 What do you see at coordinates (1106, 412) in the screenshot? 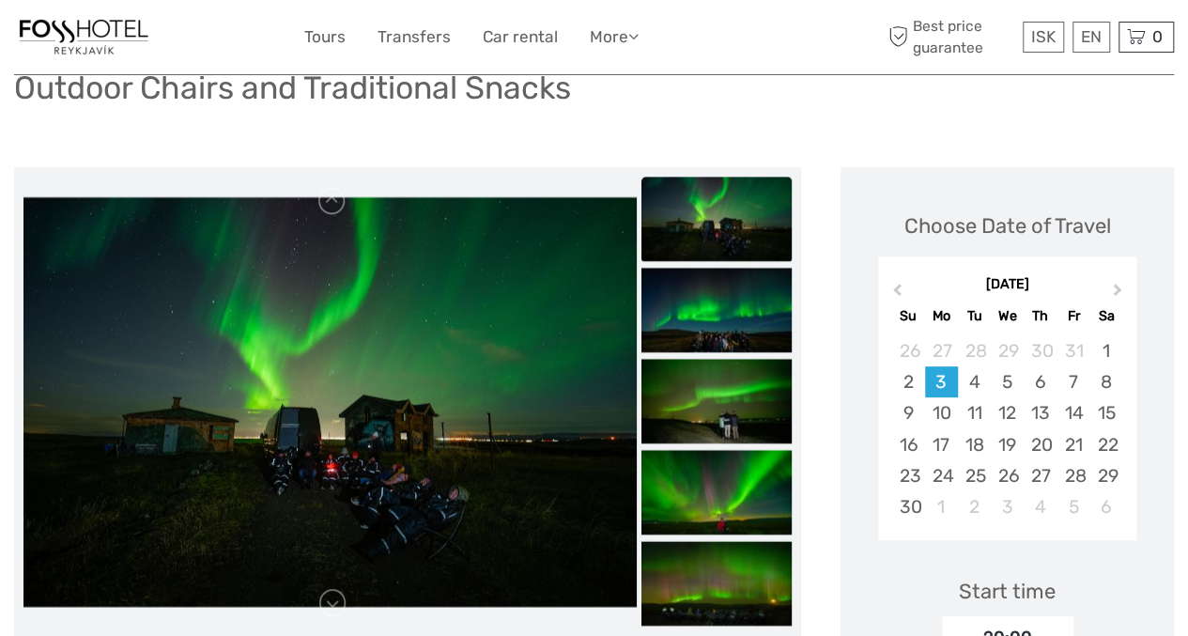
I see `div: Choose Saturday, November 15th, 2025` at bounding box center [1106, 412].